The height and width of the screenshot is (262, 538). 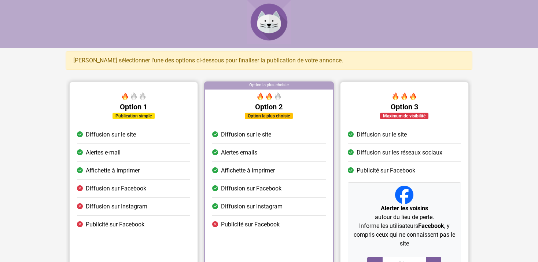 I want to click on p: Informe les utilisateurs , y compris ceux qui ne connaissent pas le site, so click(x=404, y=235).